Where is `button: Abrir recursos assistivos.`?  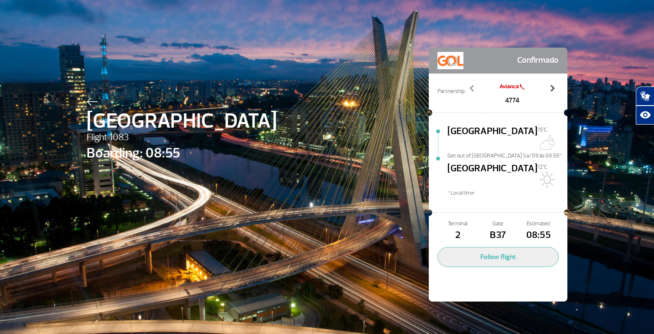 button: Abrir recursos assistivos. is located at coordinates (645, 115).